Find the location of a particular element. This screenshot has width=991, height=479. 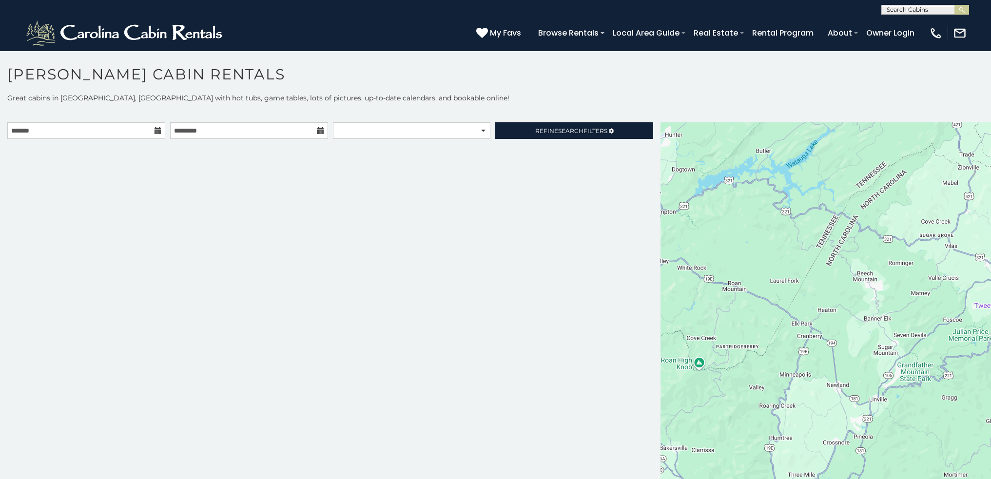

a: Owner Login is located at coordinates (890, 33).